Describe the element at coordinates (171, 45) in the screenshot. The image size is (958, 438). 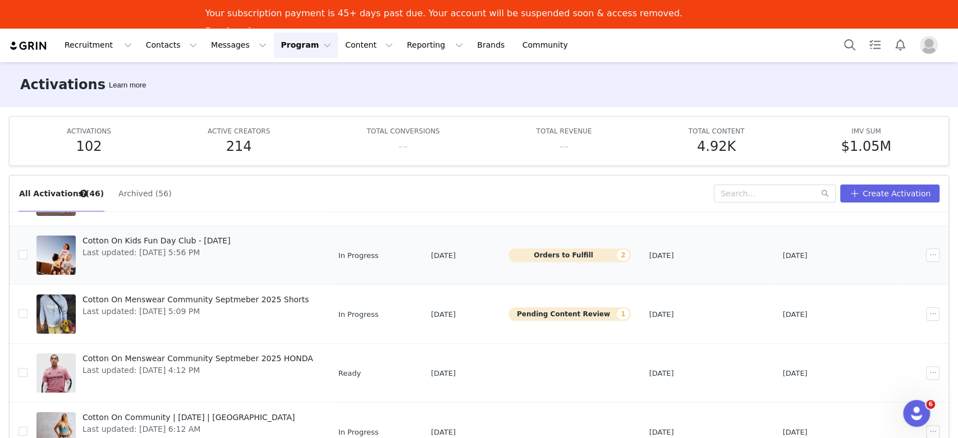
I see `button: Contacts` at that location.